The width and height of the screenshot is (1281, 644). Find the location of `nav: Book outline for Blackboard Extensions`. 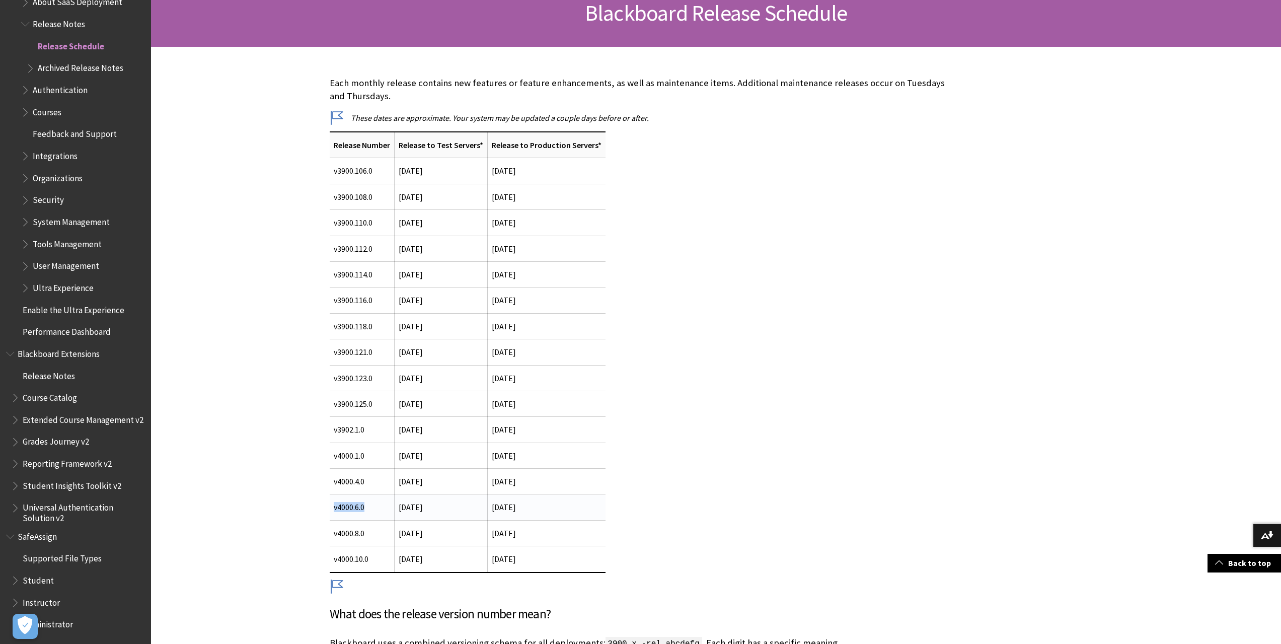

nav: Book outline for Blackboard Extensions is located at coordinates (75, 434).